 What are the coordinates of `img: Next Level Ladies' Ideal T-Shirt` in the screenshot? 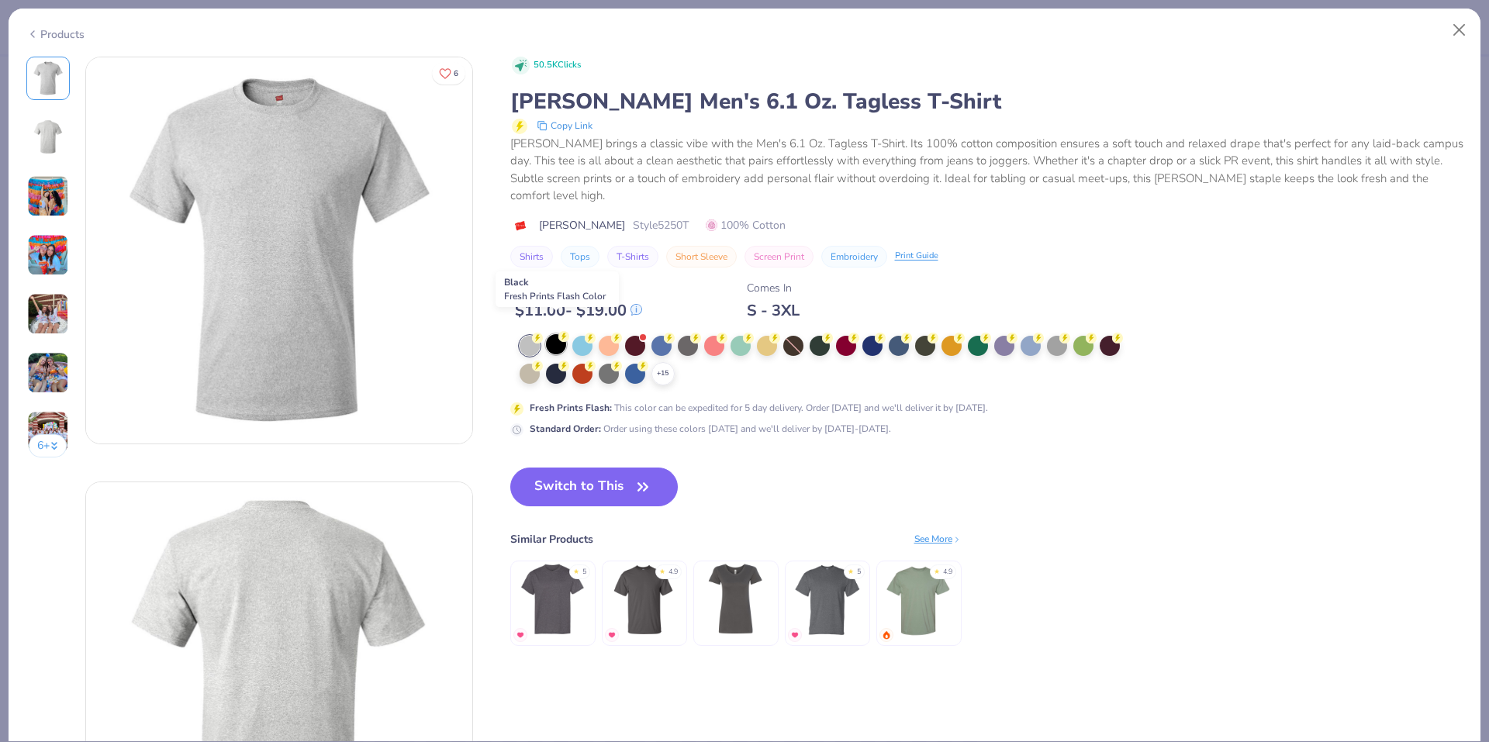 It's located at (735, 600).